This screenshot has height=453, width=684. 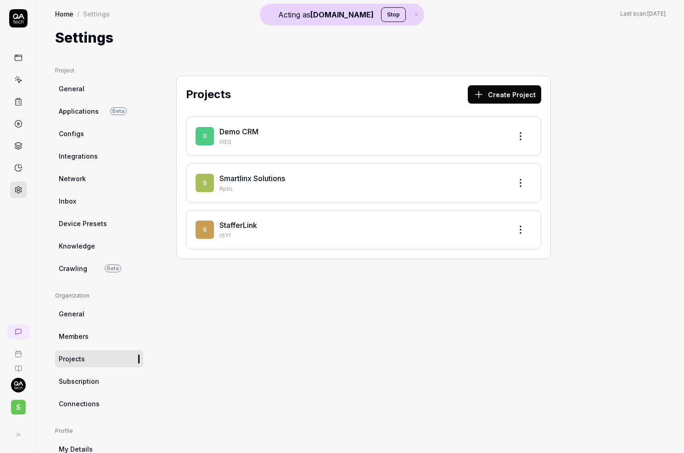 What do you see at coordinates (73, 336) in the screenshot?
I see `span: Members` at bounding box center [73, 336].